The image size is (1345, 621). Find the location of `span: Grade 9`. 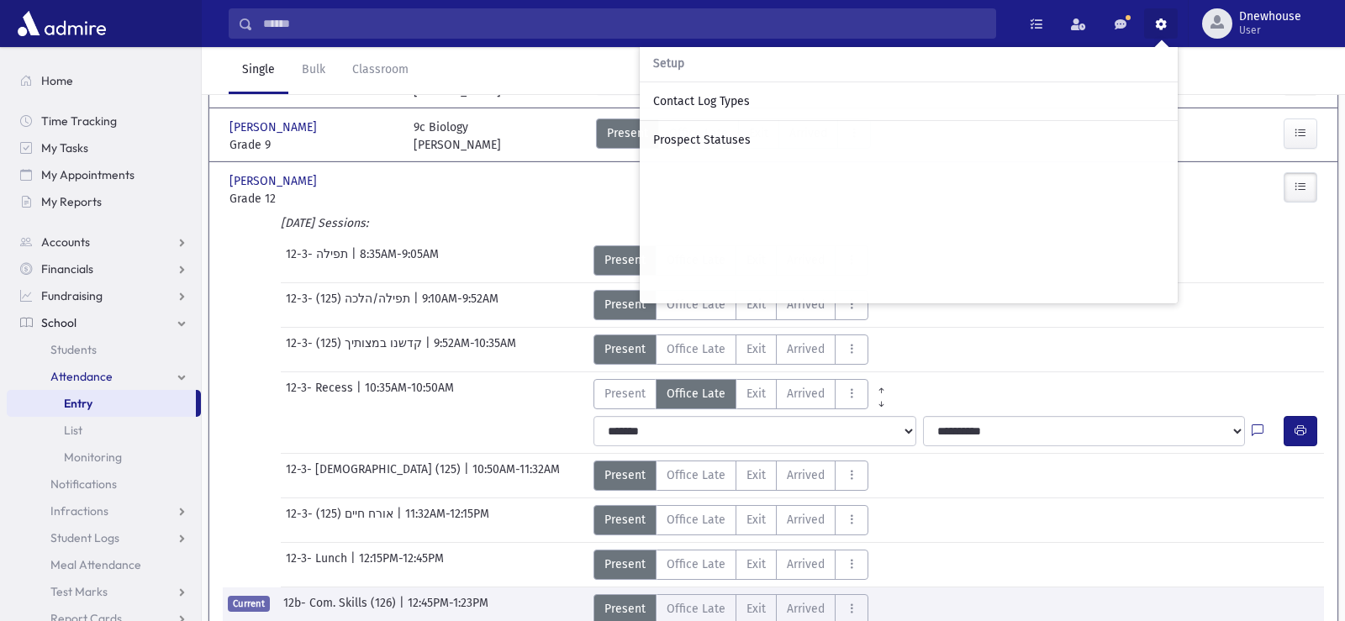

span: Grade 9 is located at coordinates (313, 145).